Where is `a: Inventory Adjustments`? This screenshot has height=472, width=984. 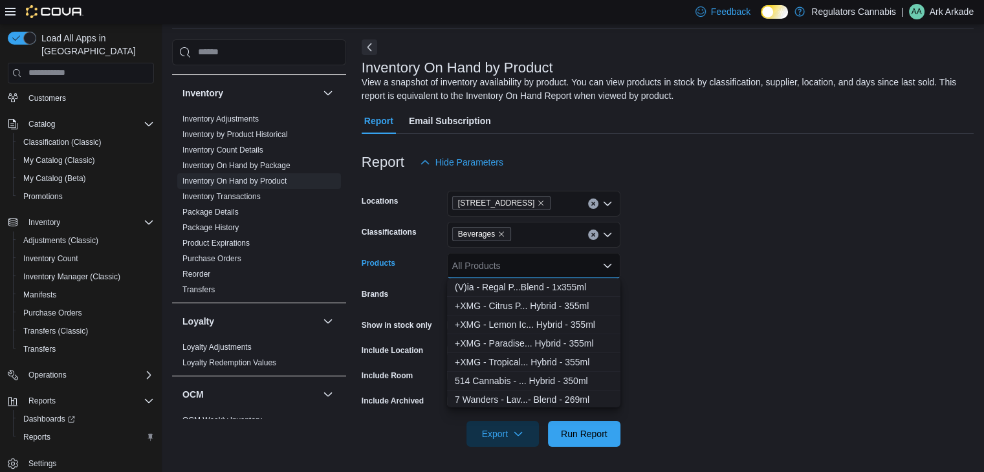
a: Inventory Adjustments is located at coordinates (221, 119).